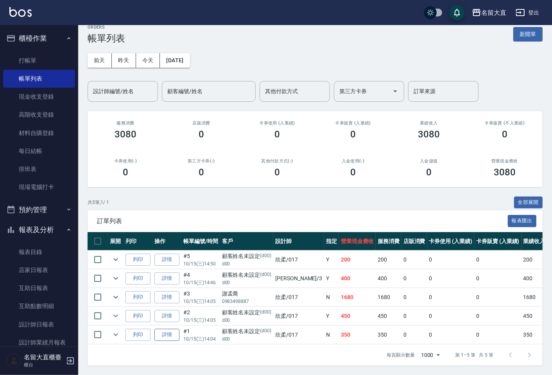 Image resolution: width=552 pixels, height=375 pixels. Describe the element at coordinates (431, 355) in the screenshot. I see `div: 1000` at that location.